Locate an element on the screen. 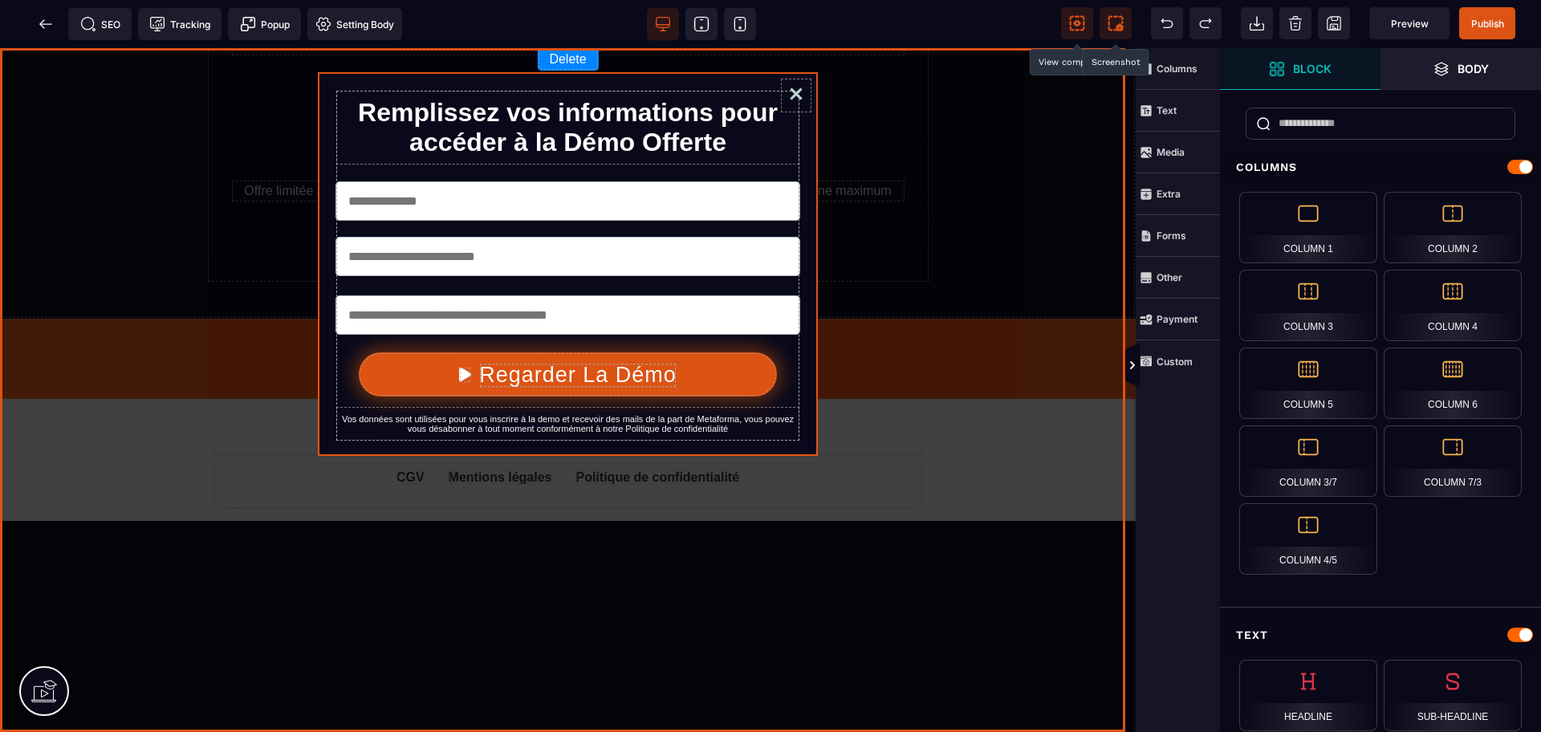 The height and width of the screenshot is (732, 1541). span: Open Import Webpage is located at coordinates (1257, 23).